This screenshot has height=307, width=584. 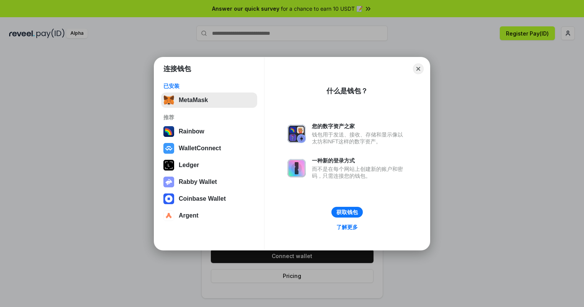 What do you see at coordinates (347, 212) in the screenshot?
I see `button: 获取钱包` at bounding box center [347, 212].